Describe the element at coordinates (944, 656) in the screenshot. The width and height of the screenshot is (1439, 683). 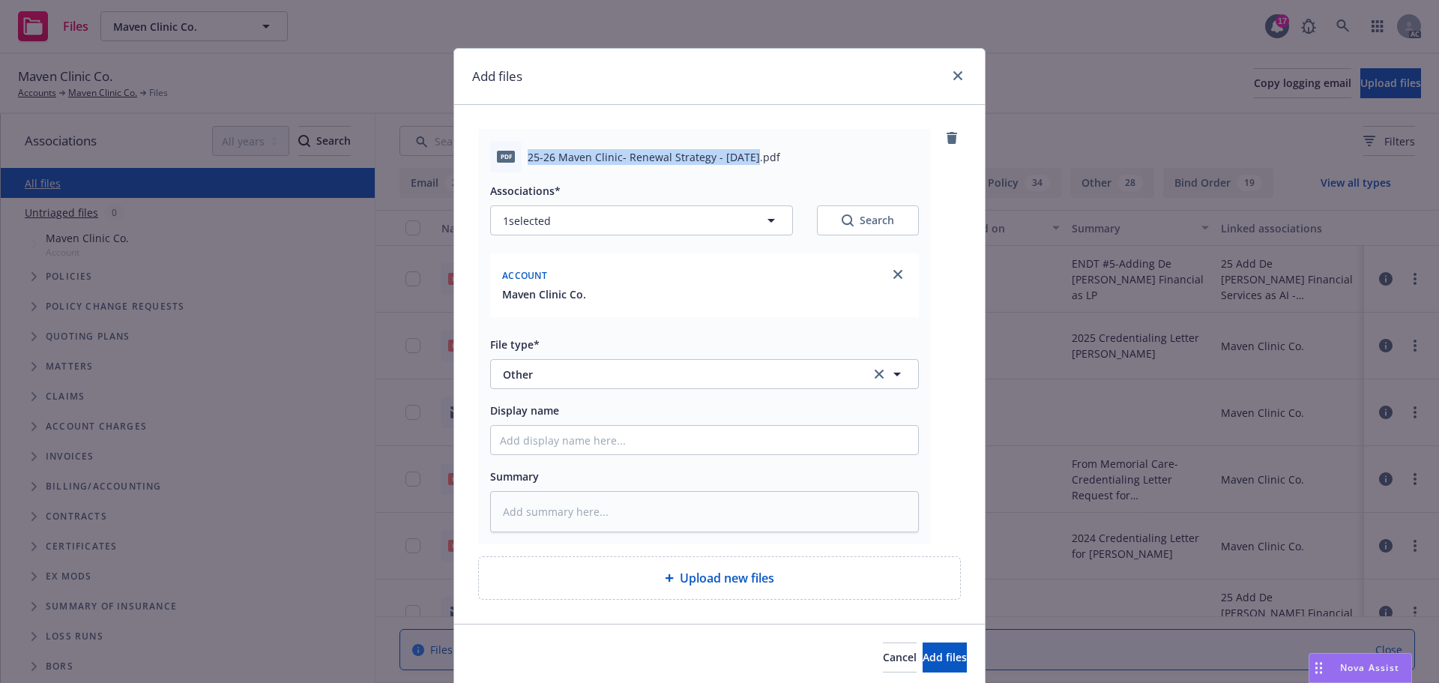
I see `span: Add files` at that location.